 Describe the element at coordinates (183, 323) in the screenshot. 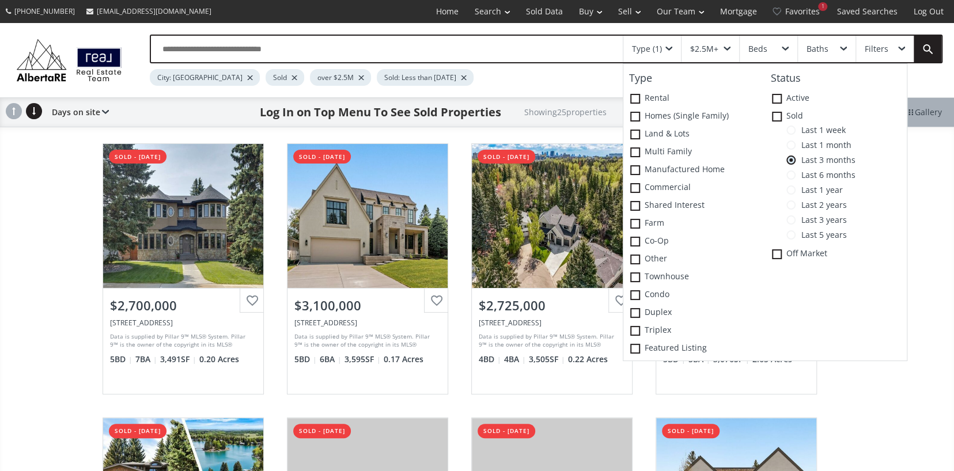

I see `div: 915 24 Avenue NW, Calgary, AB T2M 1Y2` at that location.